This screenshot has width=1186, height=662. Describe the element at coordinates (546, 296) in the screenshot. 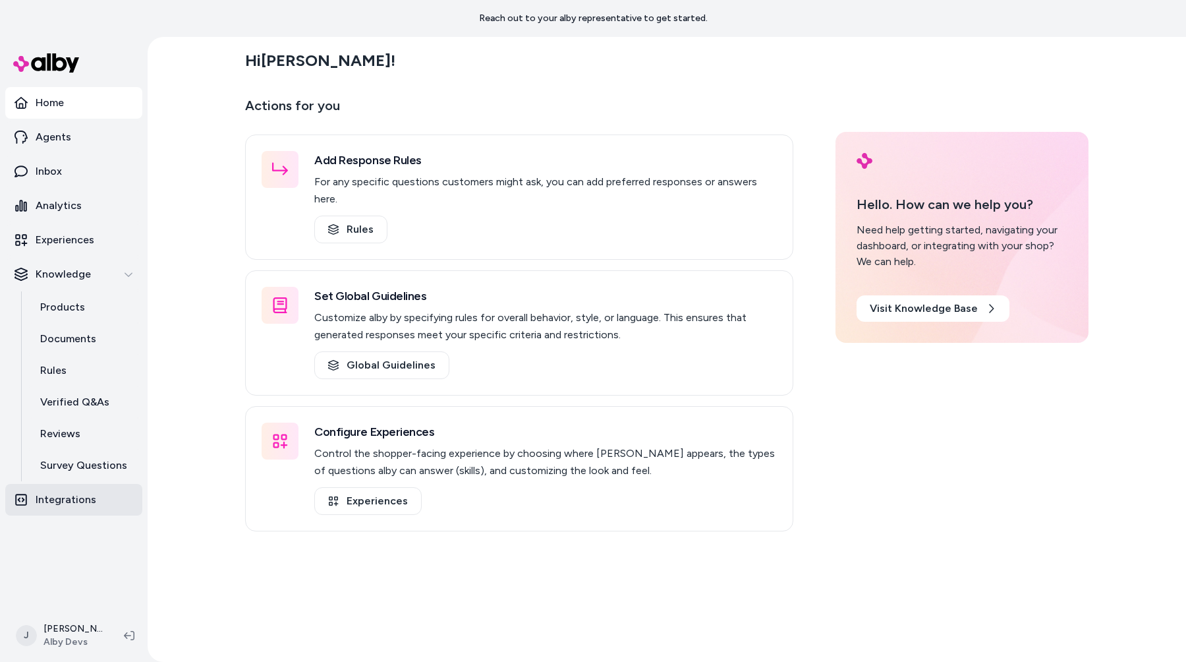

I see `h3: Set Global Guidelines` at that location.